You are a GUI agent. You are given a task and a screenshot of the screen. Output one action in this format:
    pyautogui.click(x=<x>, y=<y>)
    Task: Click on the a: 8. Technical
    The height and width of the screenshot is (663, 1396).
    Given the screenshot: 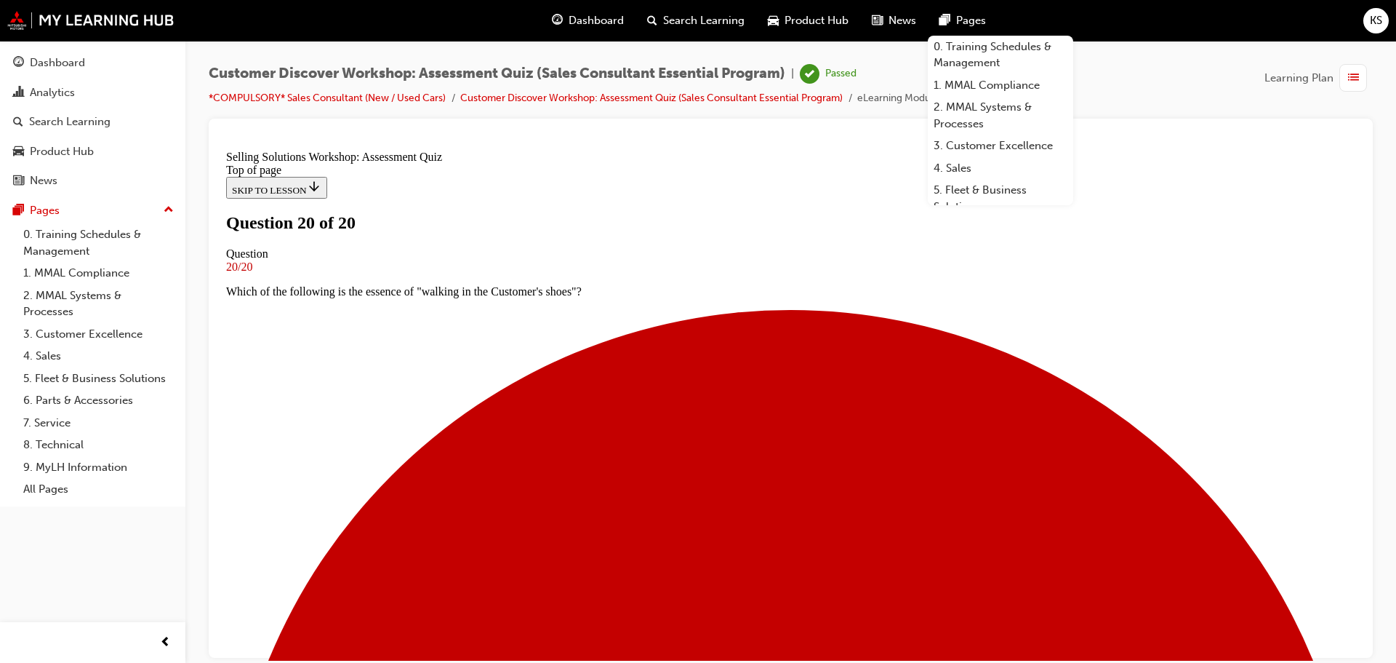 What is the action you would take?
    pyautogui.click(x=98, y=444)
    